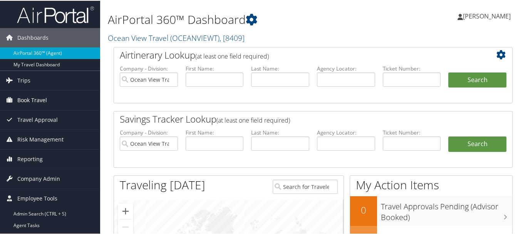  I want to click on a: Ocean View Travel, so click(176, 37).